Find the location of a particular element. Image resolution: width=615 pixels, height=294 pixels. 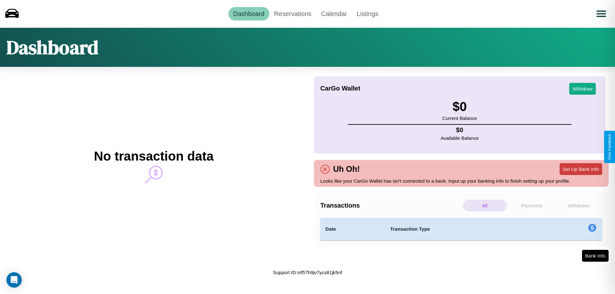

p: Payments is located at coordinates (532, 206).